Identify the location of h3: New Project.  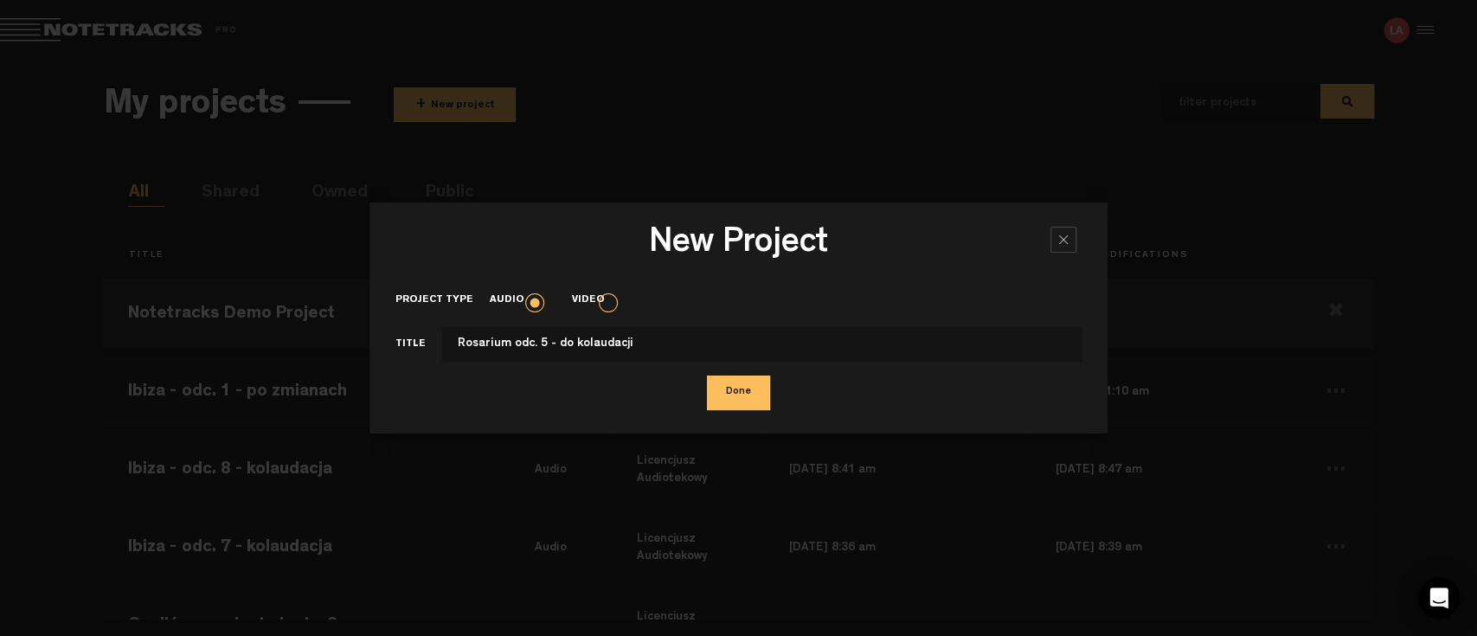
(739, 247).